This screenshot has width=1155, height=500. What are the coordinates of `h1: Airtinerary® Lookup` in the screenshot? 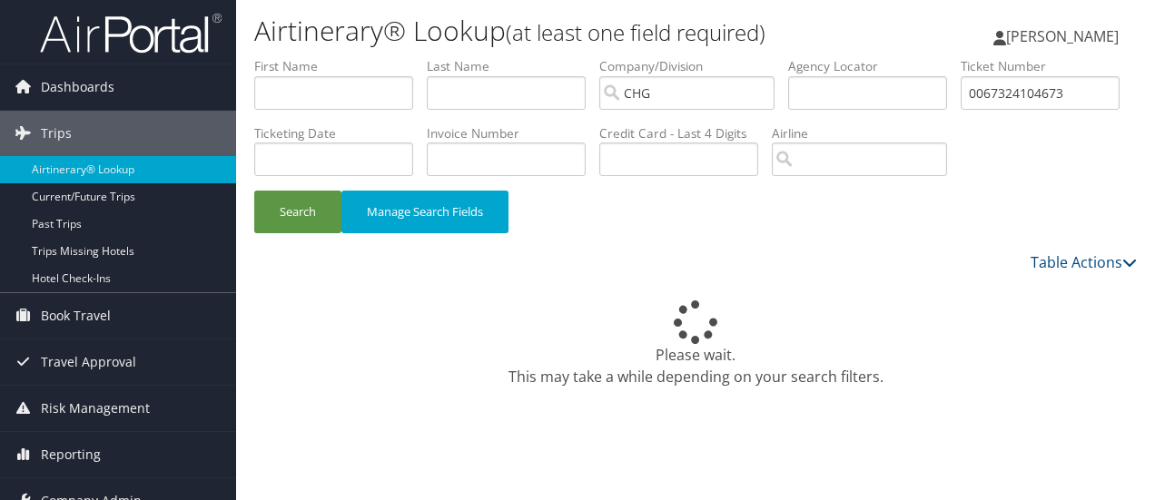 It's located at (548, 31).